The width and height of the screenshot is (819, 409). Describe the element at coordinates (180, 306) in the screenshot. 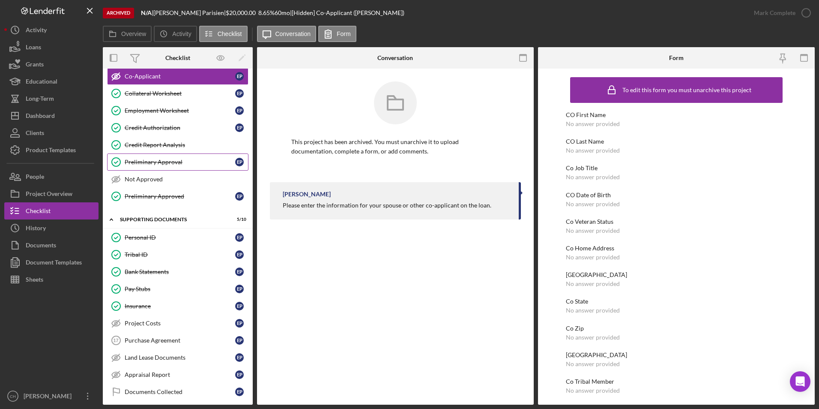

I see `div: Insurance` at that location.